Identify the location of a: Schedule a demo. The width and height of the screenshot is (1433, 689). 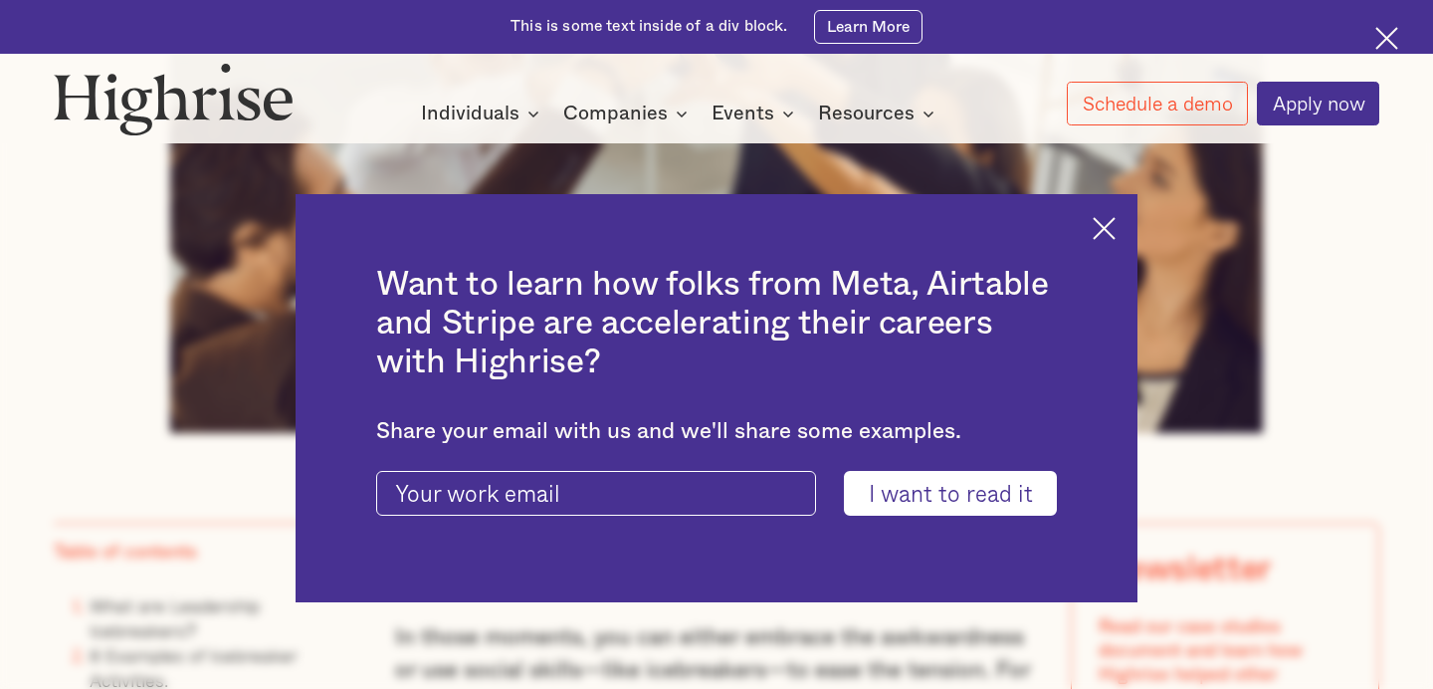
(1157, 104).